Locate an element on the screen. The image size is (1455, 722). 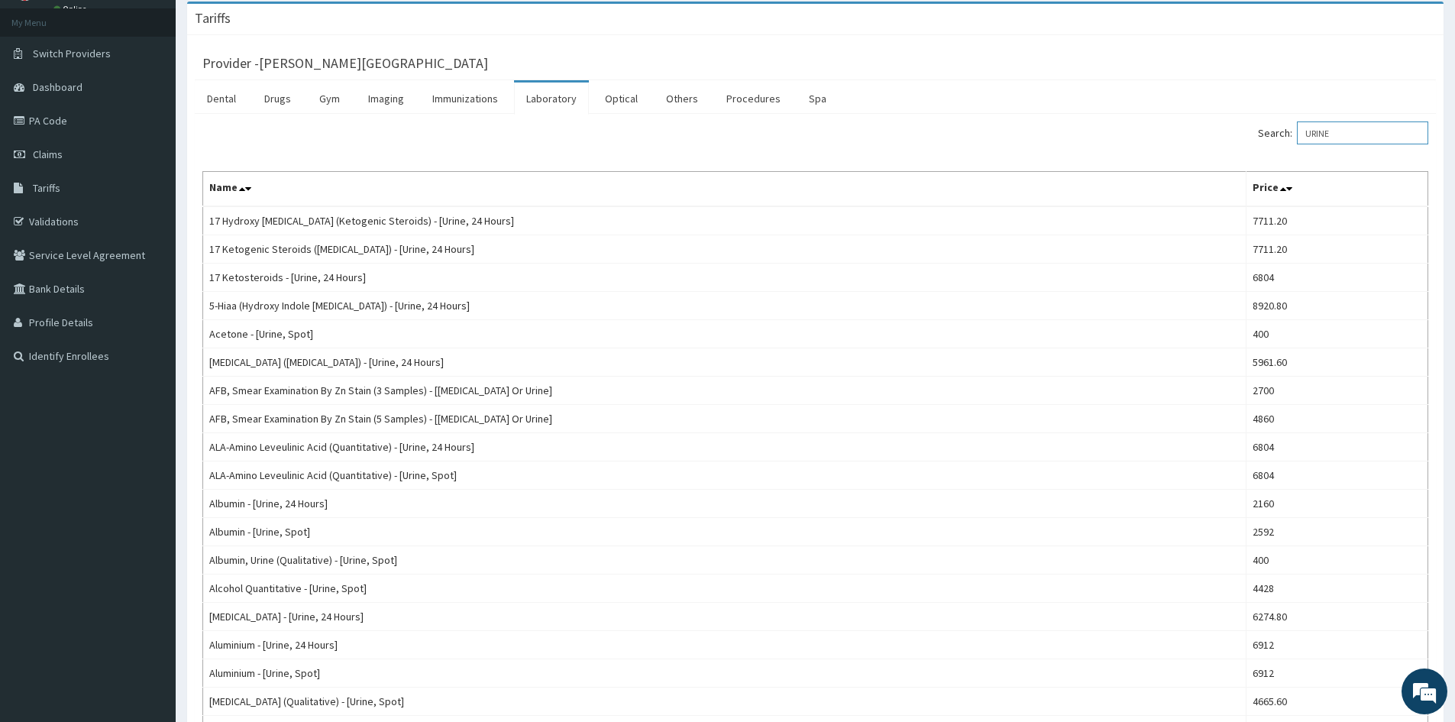
span: Switch Providers is located at coordinates (72, 53).